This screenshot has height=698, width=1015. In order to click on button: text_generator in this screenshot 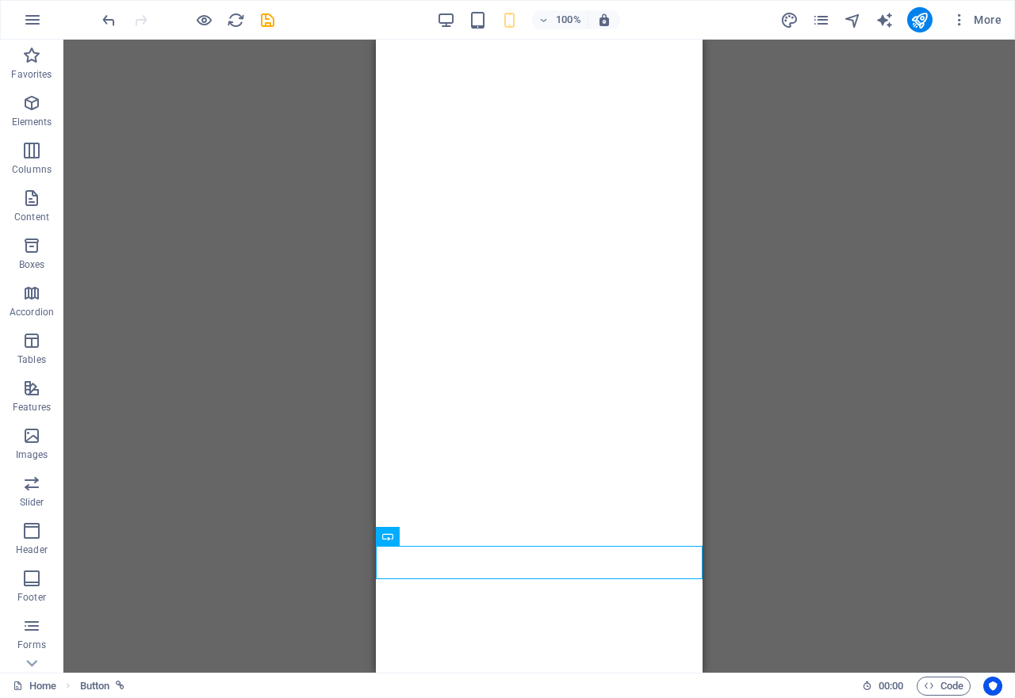, I will do `click(885, 20)`.